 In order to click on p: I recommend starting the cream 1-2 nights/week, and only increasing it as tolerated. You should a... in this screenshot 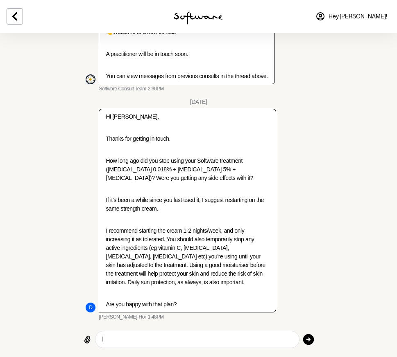, I will do `click(187, 257)`.